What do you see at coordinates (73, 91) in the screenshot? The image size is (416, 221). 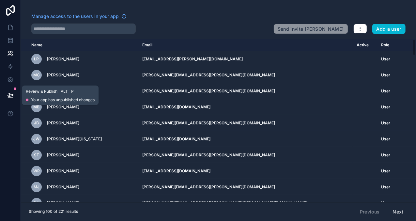 I see `span: P` at bounding box center [73, 91].